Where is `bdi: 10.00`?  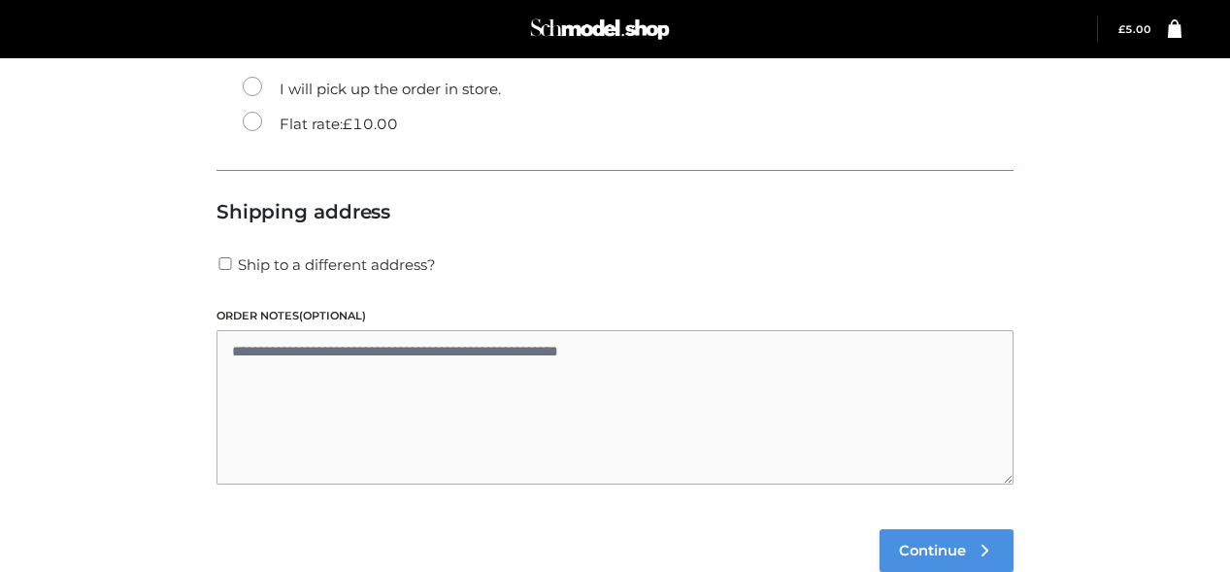 bdi: 10.00 is located at coordinates (370, 123).